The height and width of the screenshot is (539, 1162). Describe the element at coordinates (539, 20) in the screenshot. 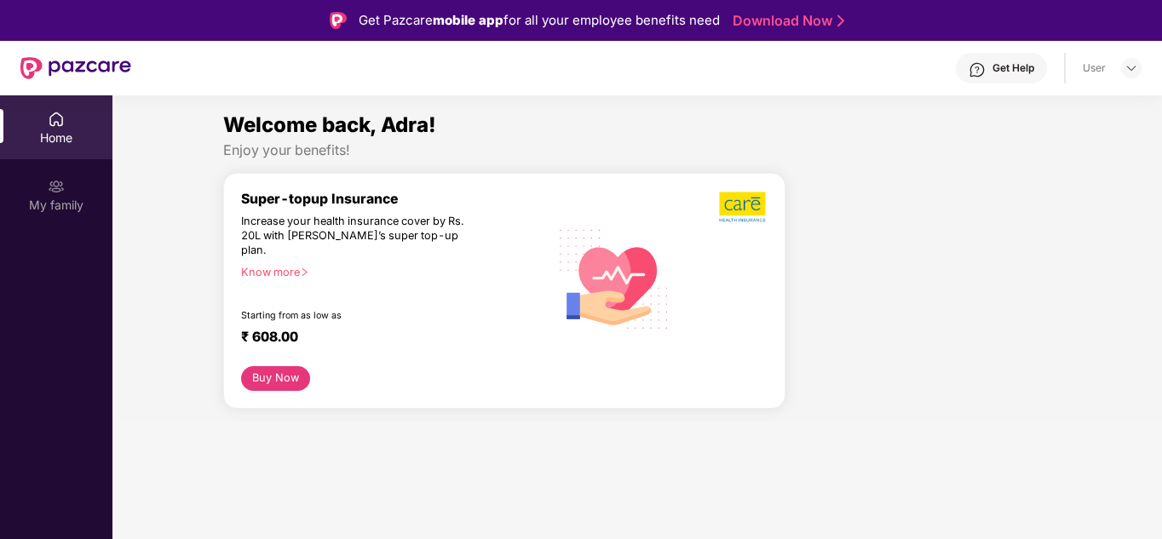

I see `div: Get Pazcare for all your employee benefits need` at that location.